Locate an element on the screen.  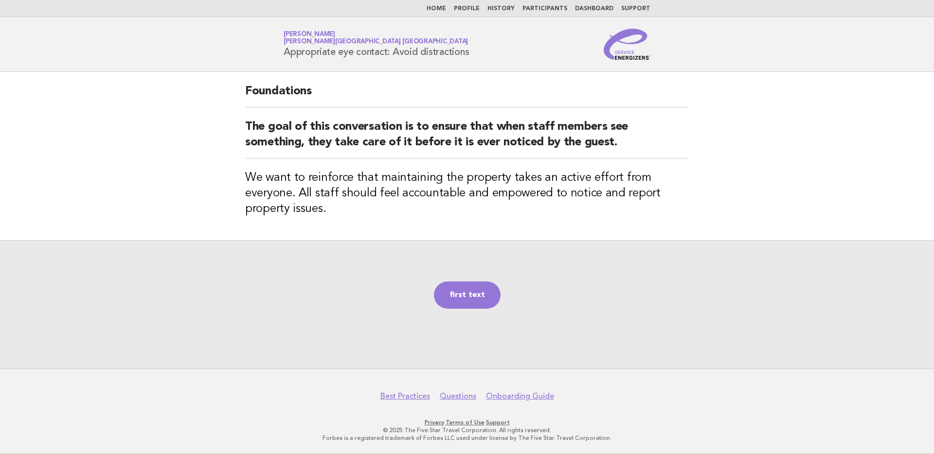
h1: Appropriate eye contact: Avoid distractions is located at coordinates (376, 44).